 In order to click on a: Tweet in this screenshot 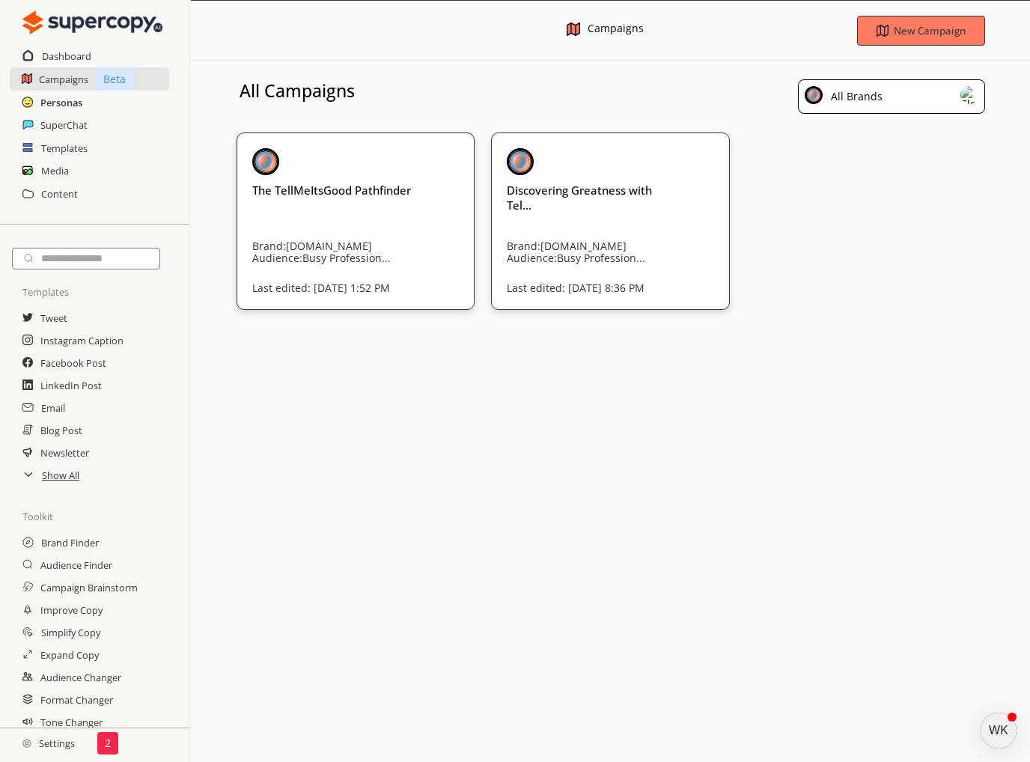, I will do `click(54, 318)`.